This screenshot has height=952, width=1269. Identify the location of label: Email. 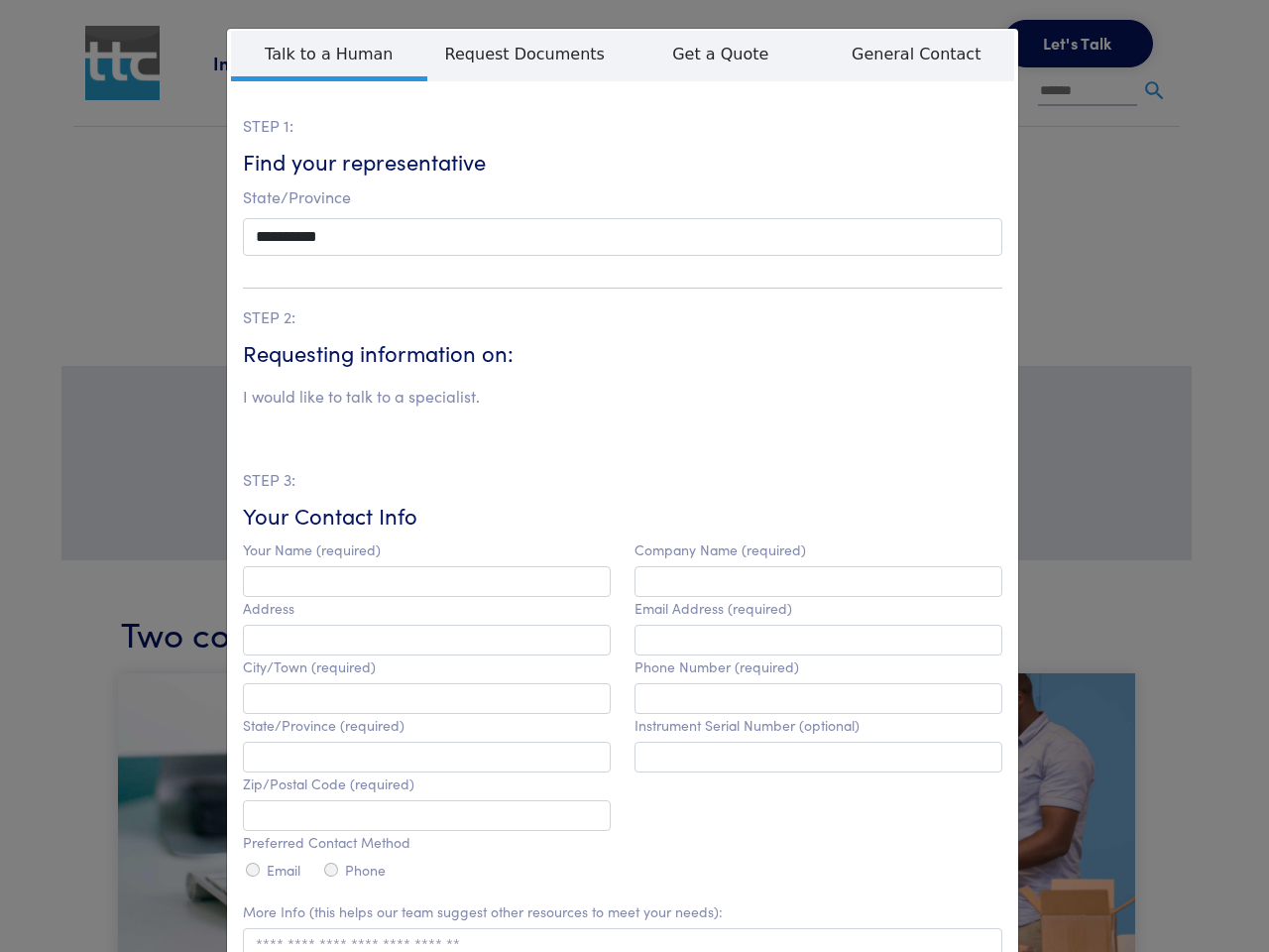
(284, 869).